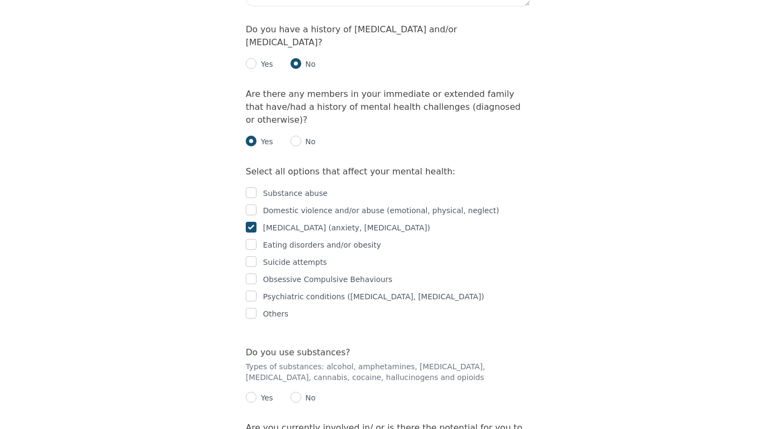 The height and width of the screenshot is (429, 776). What do you see at coordinates (295, 262) in the screenshot?
I see `p: Suicide attempts` at bounding box center [295, 262].